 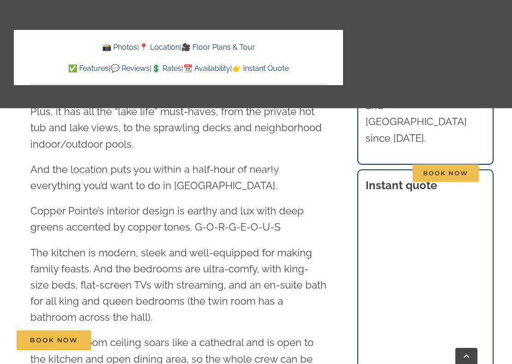 I want to click on a: 🎥 Floor Plans & Tour, so click(x=218, y=47).